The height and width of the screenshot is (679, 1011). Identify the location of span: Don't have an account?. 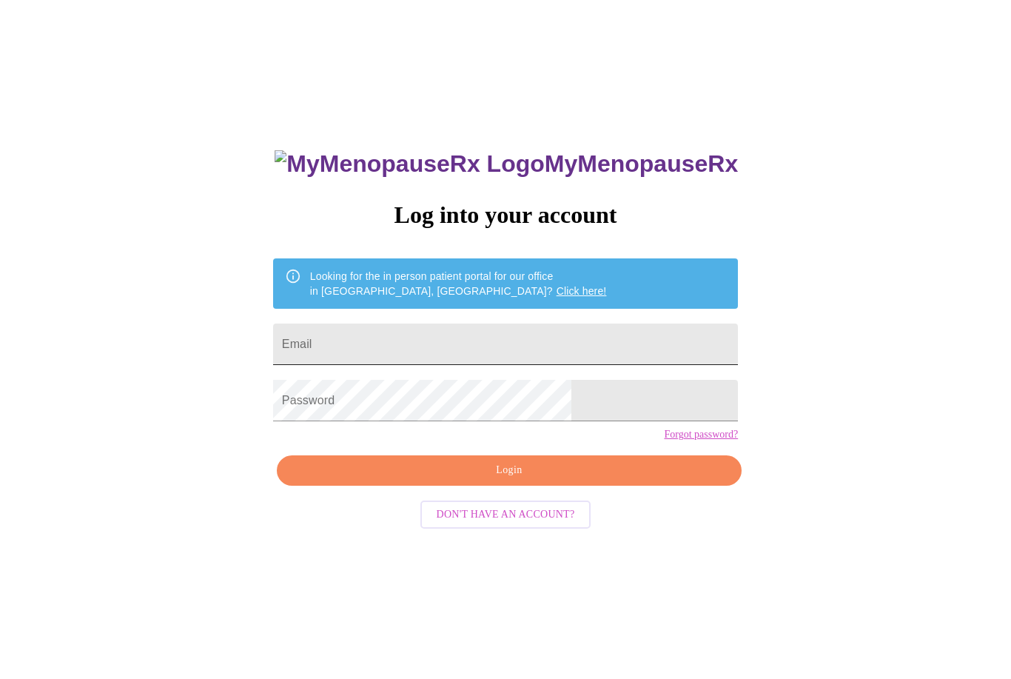
(505, 514).